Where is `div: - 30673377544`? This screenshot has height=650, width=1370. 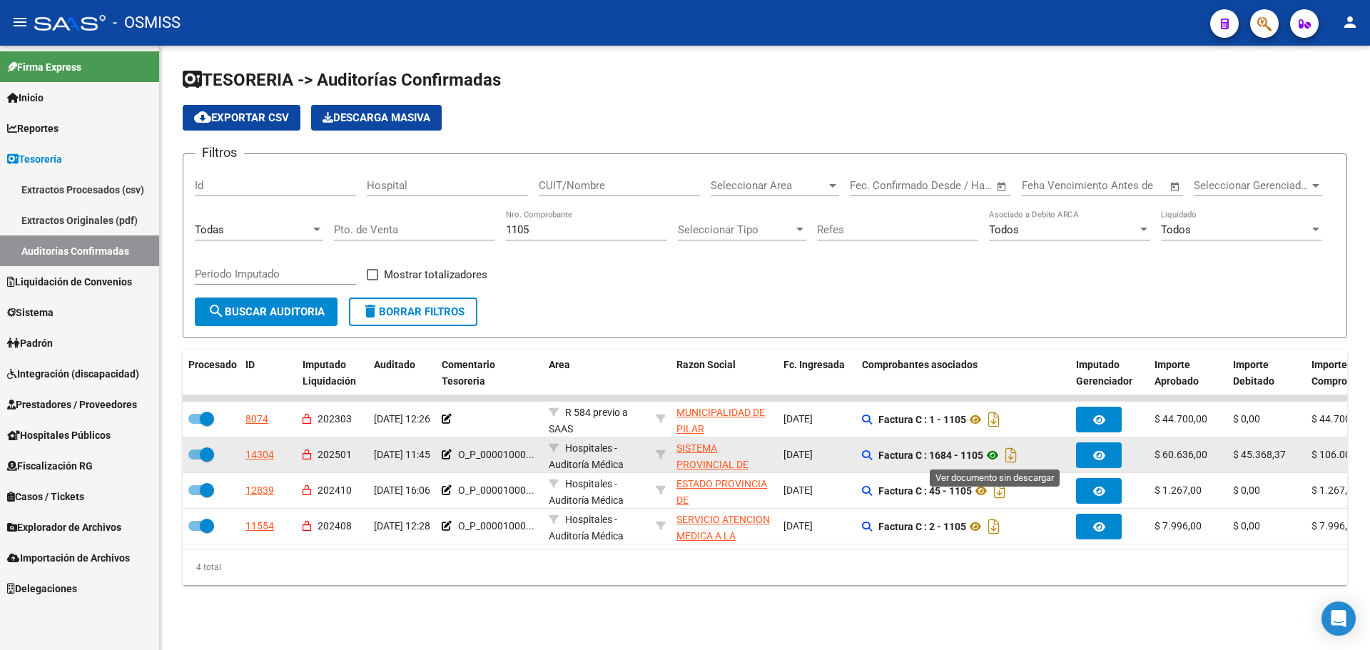
div: - 30673377544 is located at coordinates (724, 491).